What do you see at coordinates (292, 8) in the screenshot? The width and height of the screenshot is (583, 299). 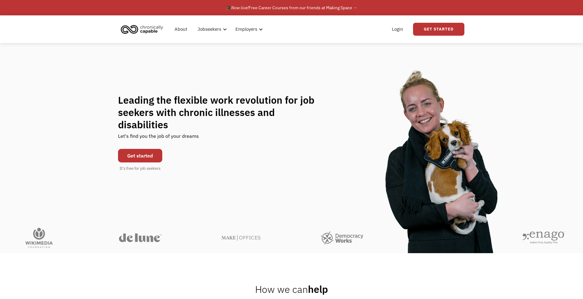 I see `div: 🎓 Free Career Courses from our friends at Making Space →` at bounding box center [292, 8].